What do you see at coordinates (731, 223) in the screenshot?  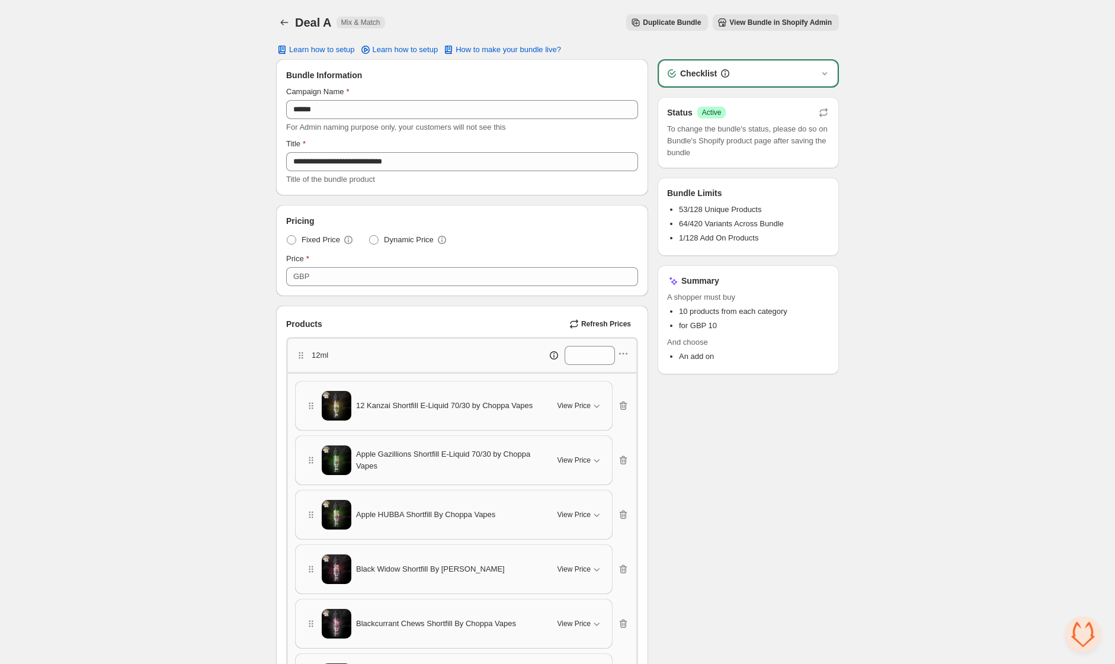 I see `span: 64/420 Variants Across Bundle` at bounding box center [731, 223].